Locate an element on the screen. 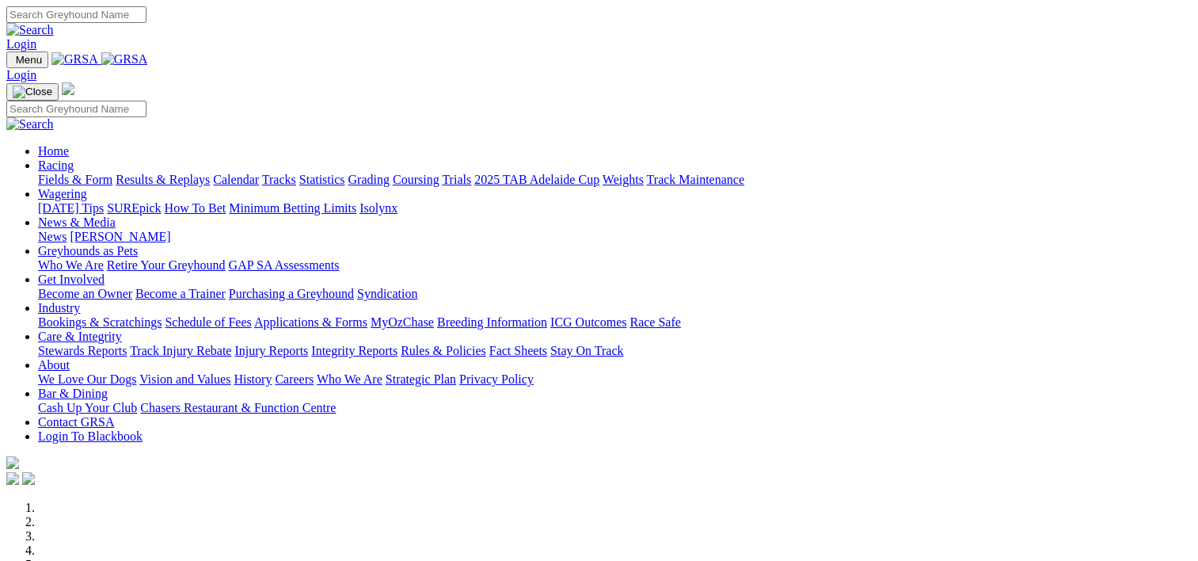 This screenshot has height=561, width=1198. a: Purchasing a Greyhound is located at coordinates (291, 293).